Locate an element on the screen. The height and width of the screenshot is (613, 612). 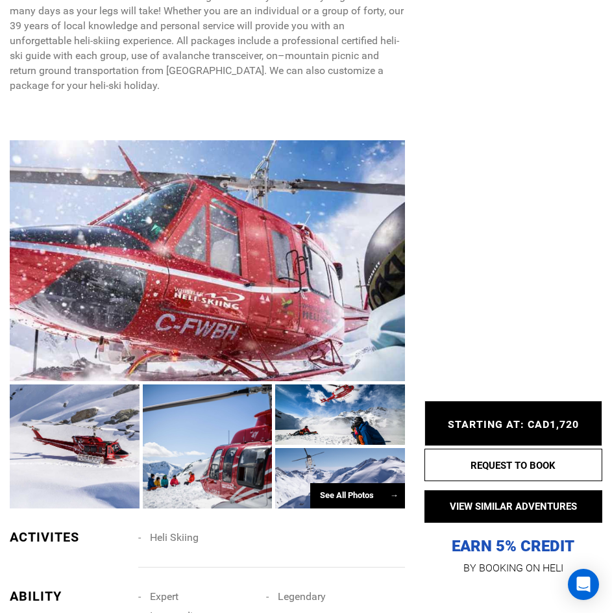
div: Open Intercom Messenger is located at coordinates (584, 584).